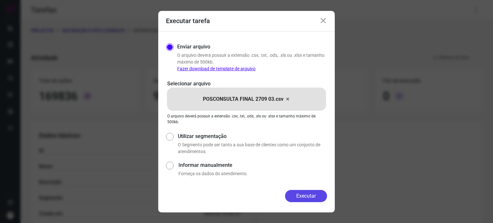 The width and height of the screenshot is (493, 223). What do you see at coordinates (306, 196) in the screenshot?
I see `button: Executar` at bounding box center [306, 196].